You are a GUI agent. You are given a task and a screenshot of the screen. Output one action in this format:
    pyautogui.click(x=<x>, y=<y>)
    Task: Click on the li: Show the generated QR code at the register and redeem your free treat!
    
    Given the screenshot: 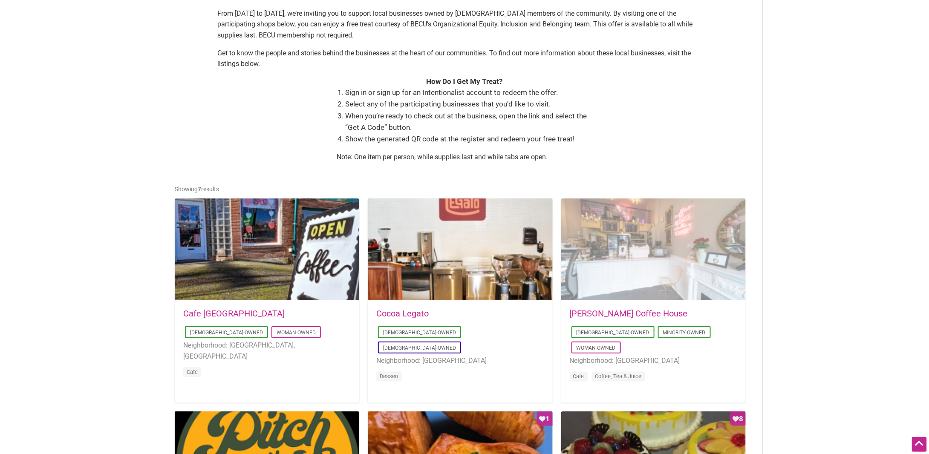 What is the action you would take?
    pyautogui.click(x=469, y=139)
    